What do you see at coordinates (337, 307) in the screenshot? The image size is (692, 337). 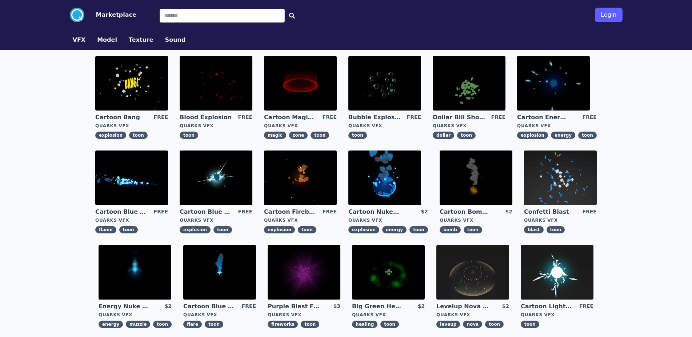 I see `div: $3` at bounding box center [337, 307].